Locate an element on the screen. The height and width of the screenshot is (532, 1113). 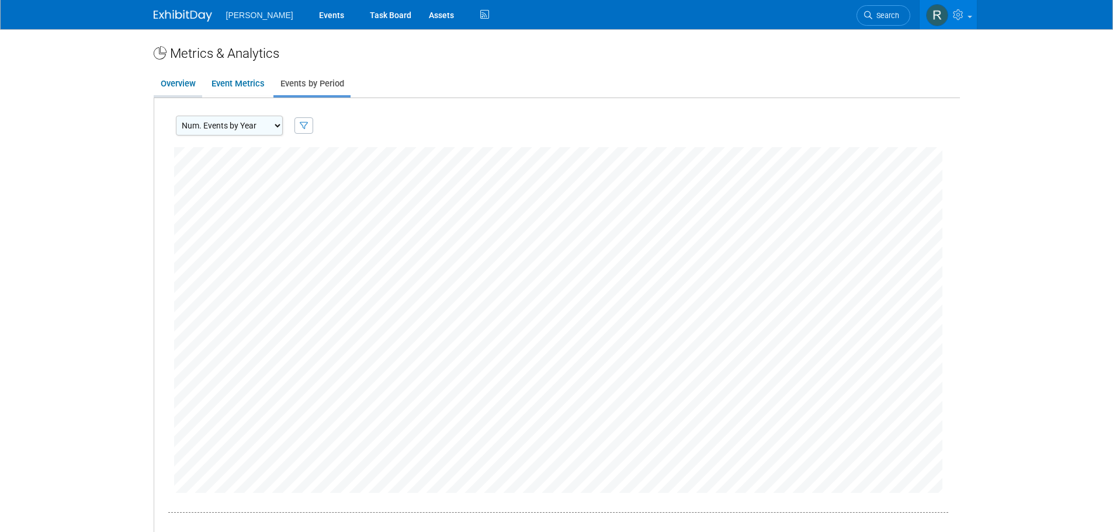
img: ExhibitDay is located at coordinates (183, 16).